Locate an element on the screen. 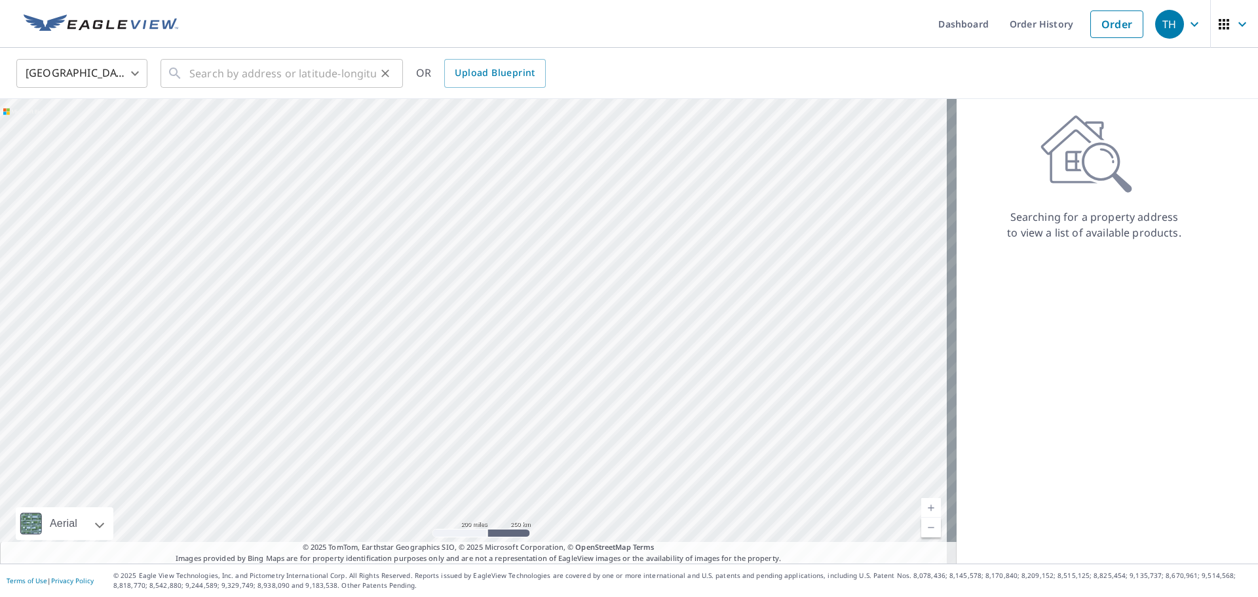 This screenshot has height=597, width=1258. span: © 2025 TomTom, Earthstar Geographics SIO, © 2025 Microsoft Corporation, © is located at coordinates (478, 547).